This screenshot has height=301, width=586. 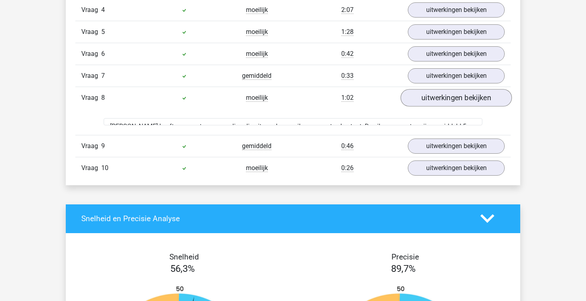 I want to click on span: 2:07, so click(x=347, y=10).